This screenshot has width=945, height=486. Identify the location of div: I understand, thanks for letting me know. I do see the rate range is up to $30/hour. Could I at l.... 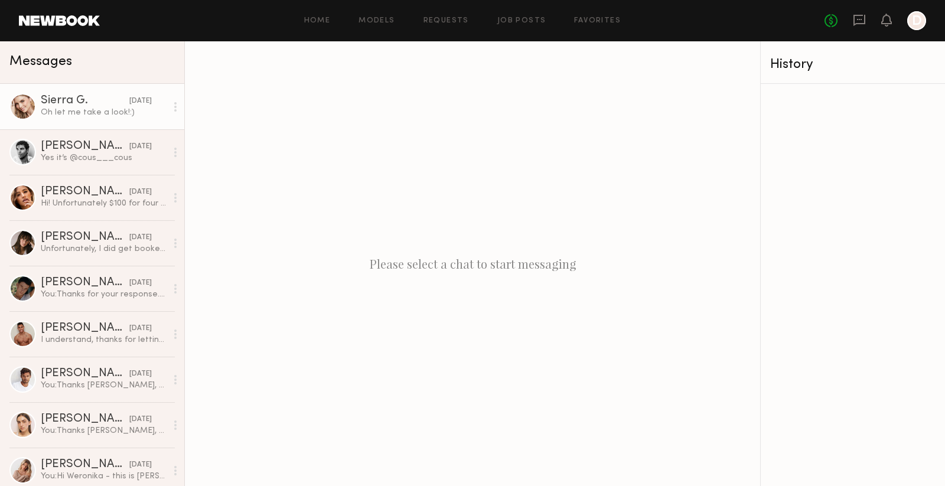
(103, 339).